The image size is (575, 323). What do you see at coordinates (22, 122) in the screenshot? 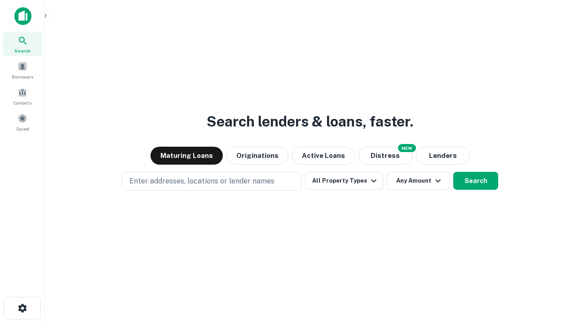
I see `a: Saved` at bounding box center [22, 122].